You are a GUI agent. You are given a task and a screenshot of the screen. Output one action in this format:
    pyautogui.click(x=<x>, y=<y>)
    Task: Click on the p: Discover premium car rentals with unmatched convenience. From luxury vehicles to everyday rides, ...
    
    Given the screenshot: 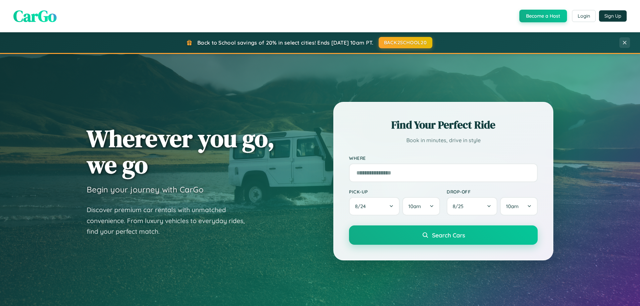 What is the action you would take?
    pyautogui.click(x=170, y=221)
    